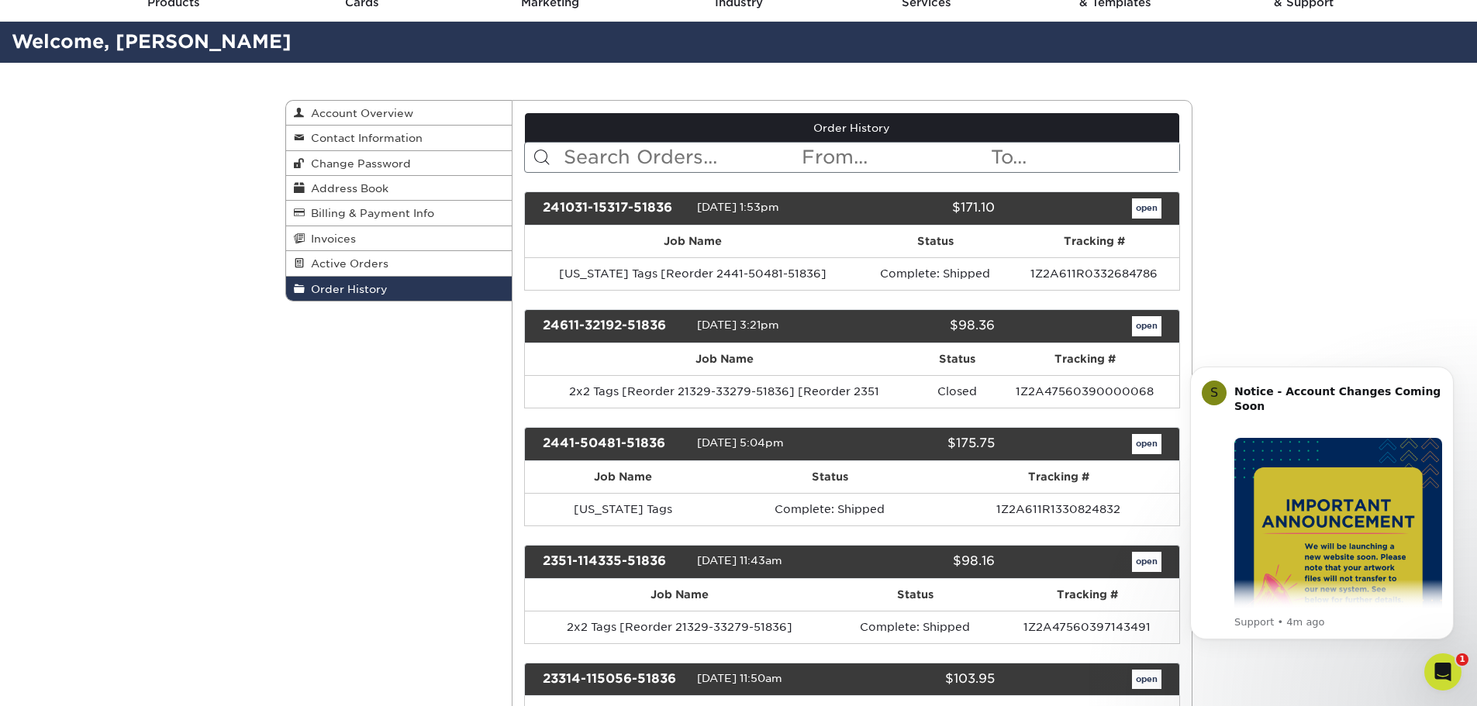 This screenshot has width=1477, height=706. What do you see at coordinates (347, 188) in the screenshot?
I see `span: Address Book` at bounding box center [347, 188].